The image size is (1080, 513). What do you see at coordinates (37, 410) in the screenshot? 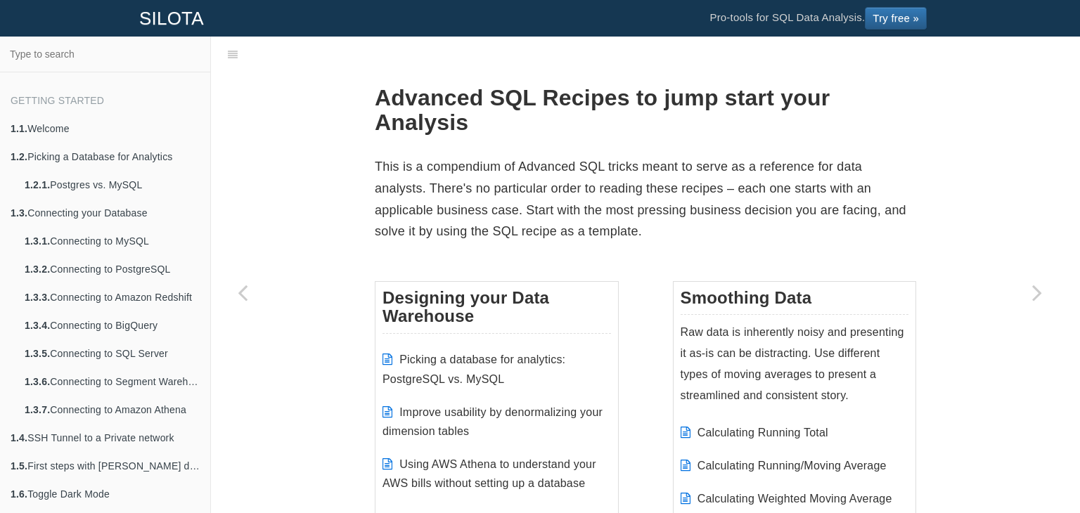
I see `b: 1.3.7.` at bounding box center [37, 410].